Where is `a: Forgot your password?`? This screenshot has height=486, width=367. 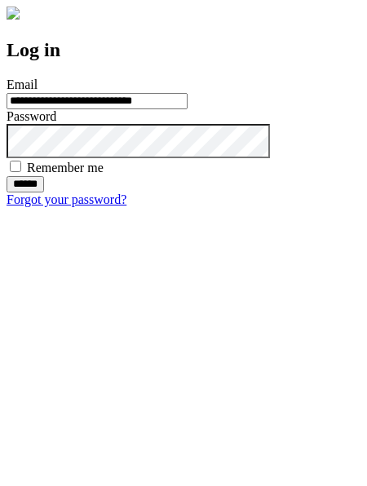 a: Forgot your password? is located at coordinates (66, 199).